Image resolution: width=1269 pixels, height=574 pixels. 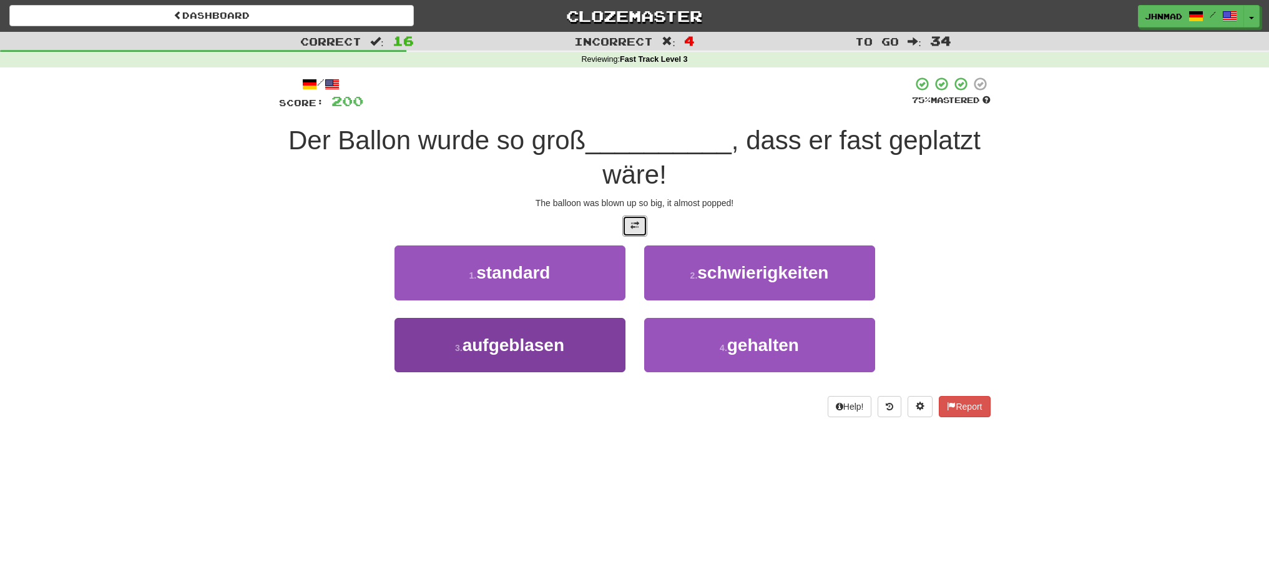 What do you see at coordinates (724, 348) in the screenshot?
I see `small: 4 .` at bounding box center [724, 348].